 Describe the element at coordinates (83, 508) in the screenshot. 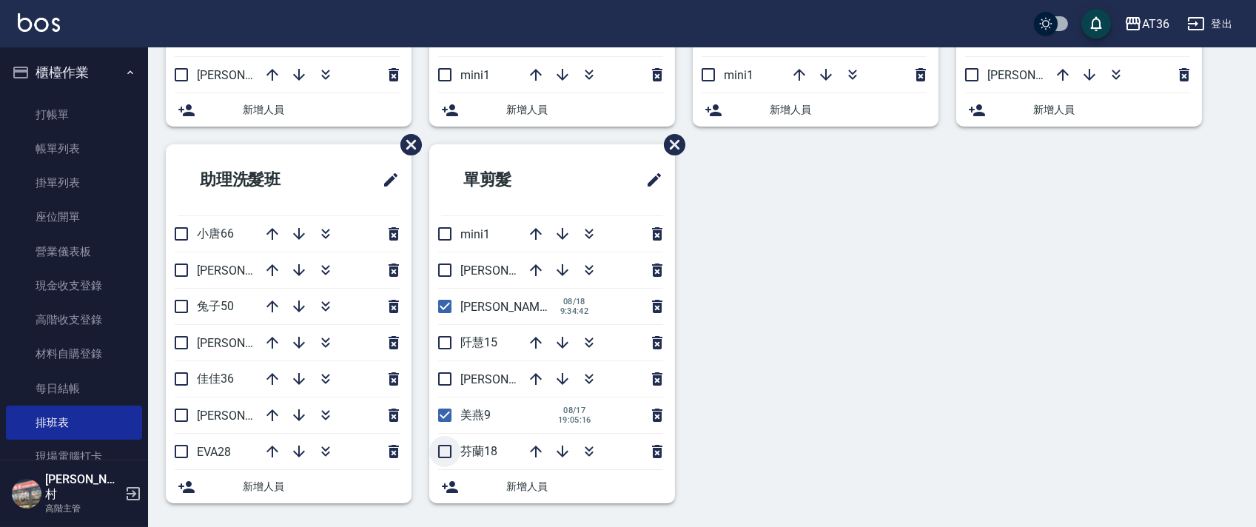

I see `p: 高階主管` at that location.